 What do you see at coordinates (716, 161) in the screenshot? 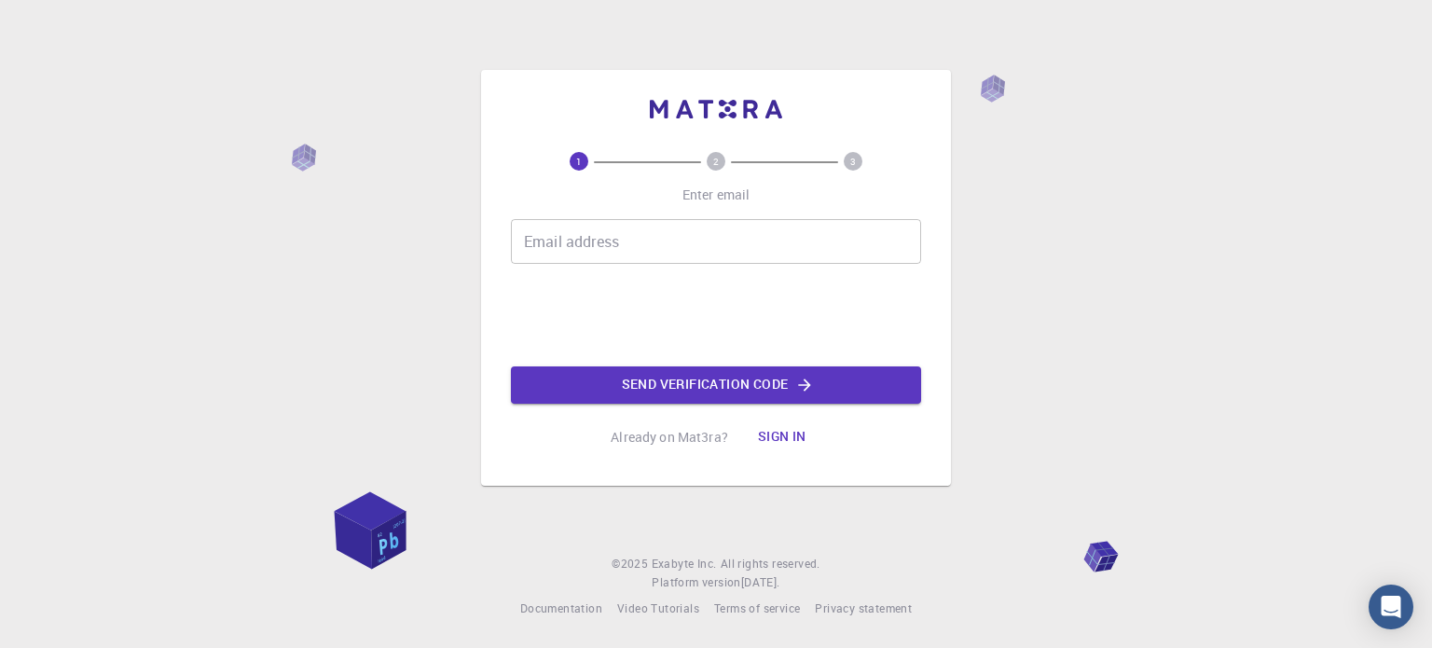
I see `text: 2` at bounding box center [716, 161].